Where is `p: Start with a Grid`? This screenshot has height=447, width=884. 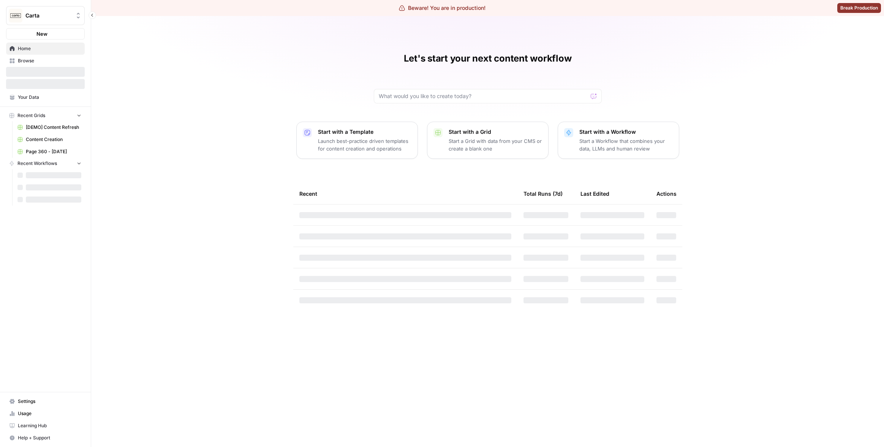 p: Start with a Grid is located at coordinates (495, 132).